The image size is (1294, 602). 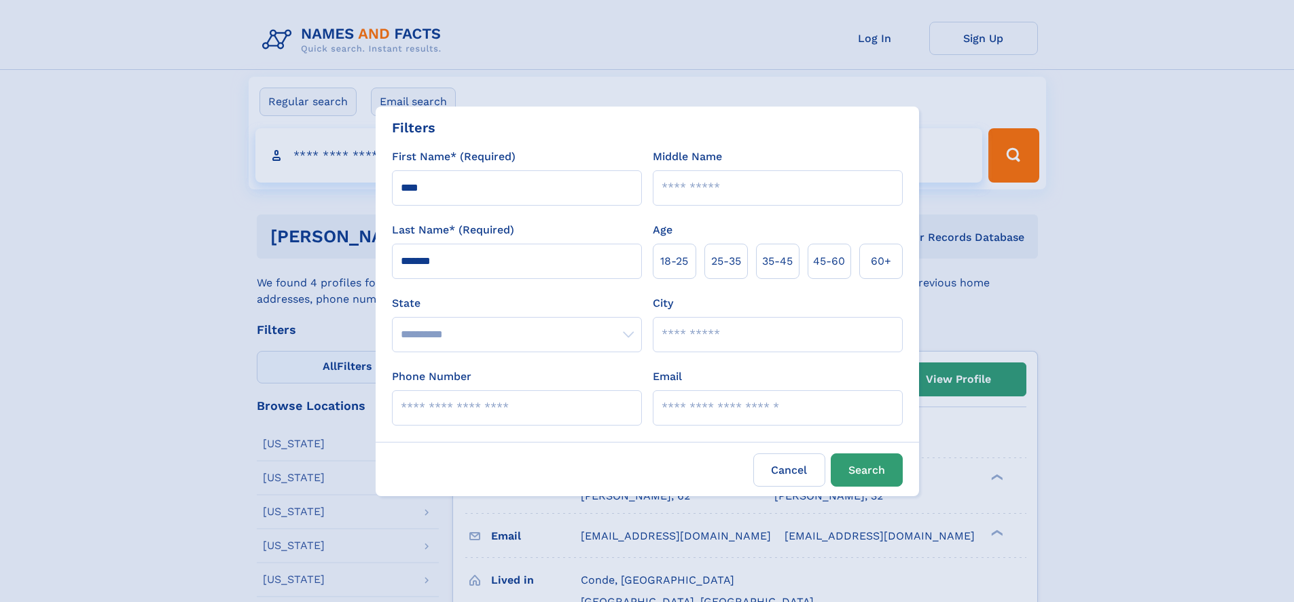 What do you see at coordinates (828, 261) in the screenshot?
I see `span: 45‑60` at bounding box center [828, 261].